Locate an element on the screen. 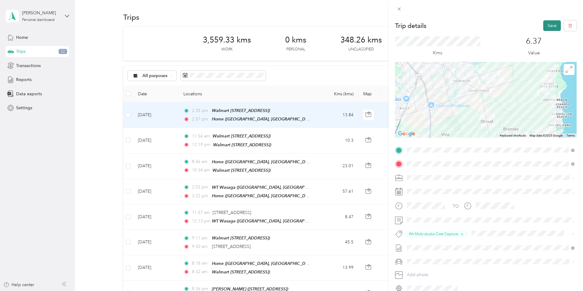 Image resolution: width=583 pixels, height=291 pixels. button: Keyboard shortcuts is located at coordinates (513, 136).